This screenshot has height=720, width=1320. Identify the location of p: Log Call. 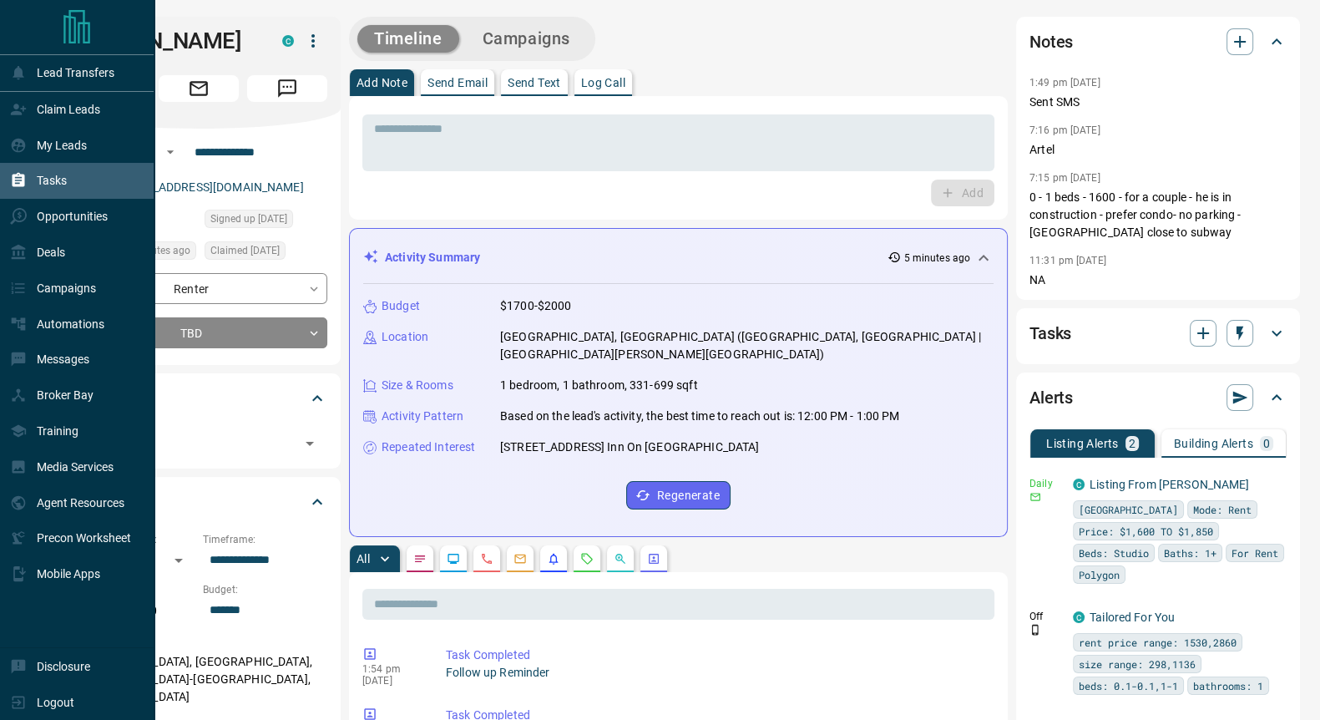
(603, 83).